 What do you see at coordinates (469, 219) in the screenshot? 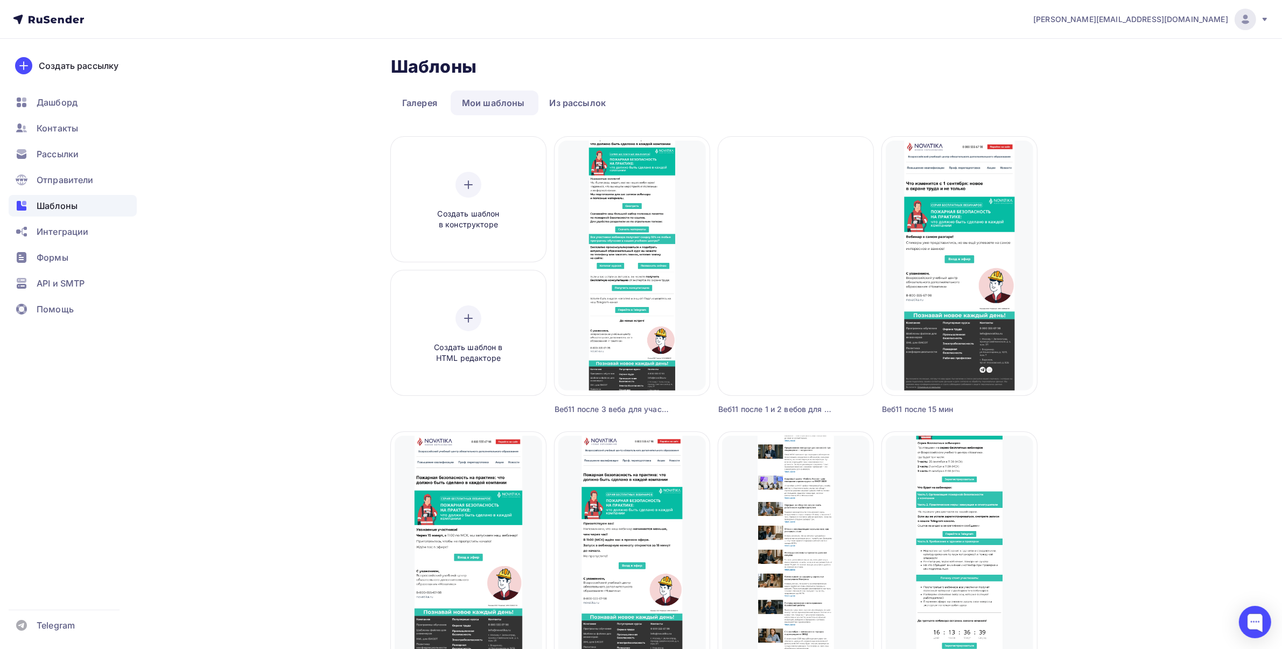
I see `span: Создать шаблон в конструкторе` at bounding box center [469, 219].